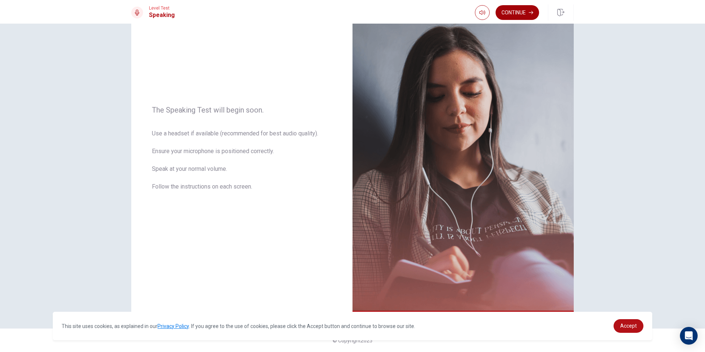  I want to click on span: This site uses cookies, as explained in our . If you agree to the use of cookies, please click th..., so click(238, 326).